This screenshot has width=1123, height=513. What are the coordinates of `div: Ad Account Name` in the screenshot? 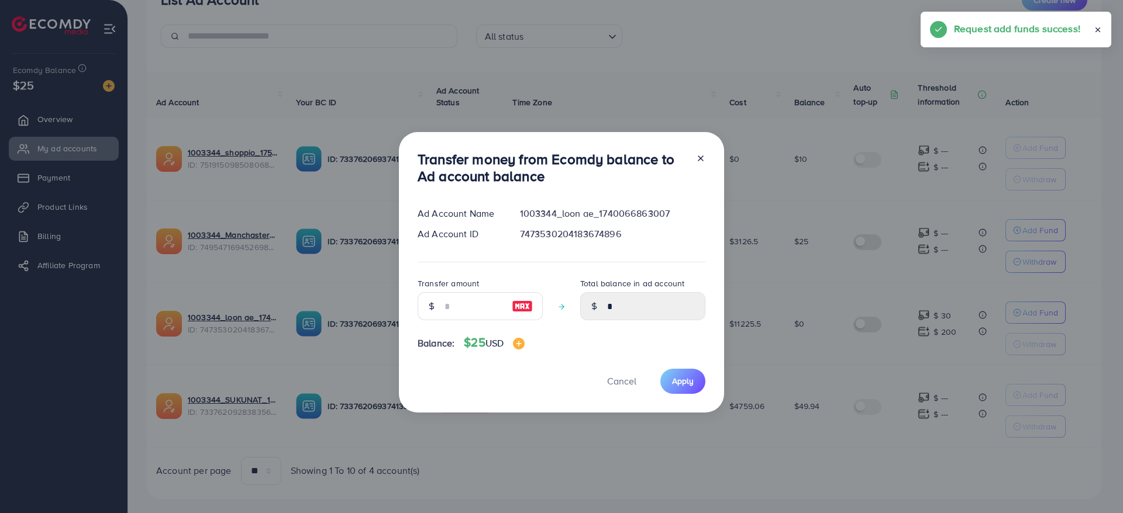 It's located at (459, 213).